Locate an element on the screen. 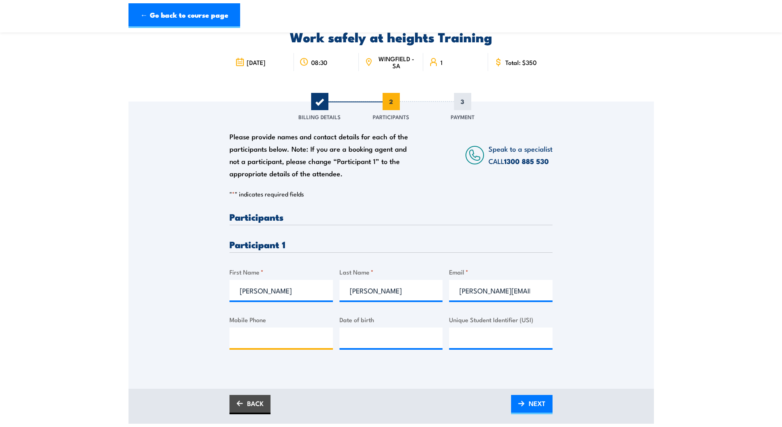 The height and width of the screenshot is (427, 782). label: Mobile Phone is located at coordinates (281, 319).